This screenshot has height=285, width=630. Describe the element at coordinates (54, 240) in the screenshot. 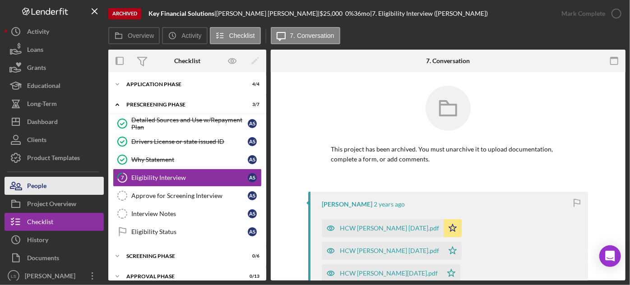

I see `a: History` at that location.